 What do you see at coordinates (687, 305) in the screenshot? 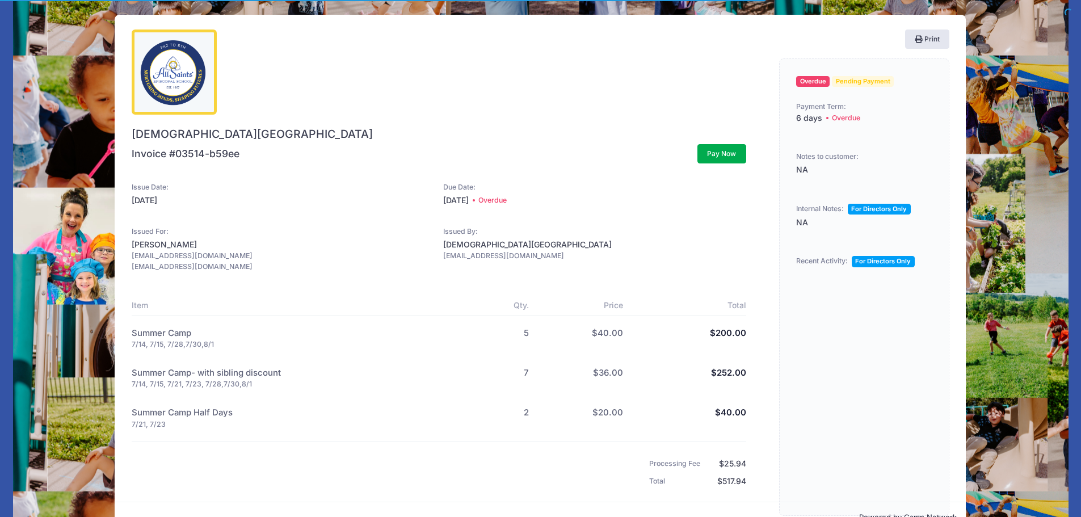
I see `th: Total` at bounding box center [687, 305].